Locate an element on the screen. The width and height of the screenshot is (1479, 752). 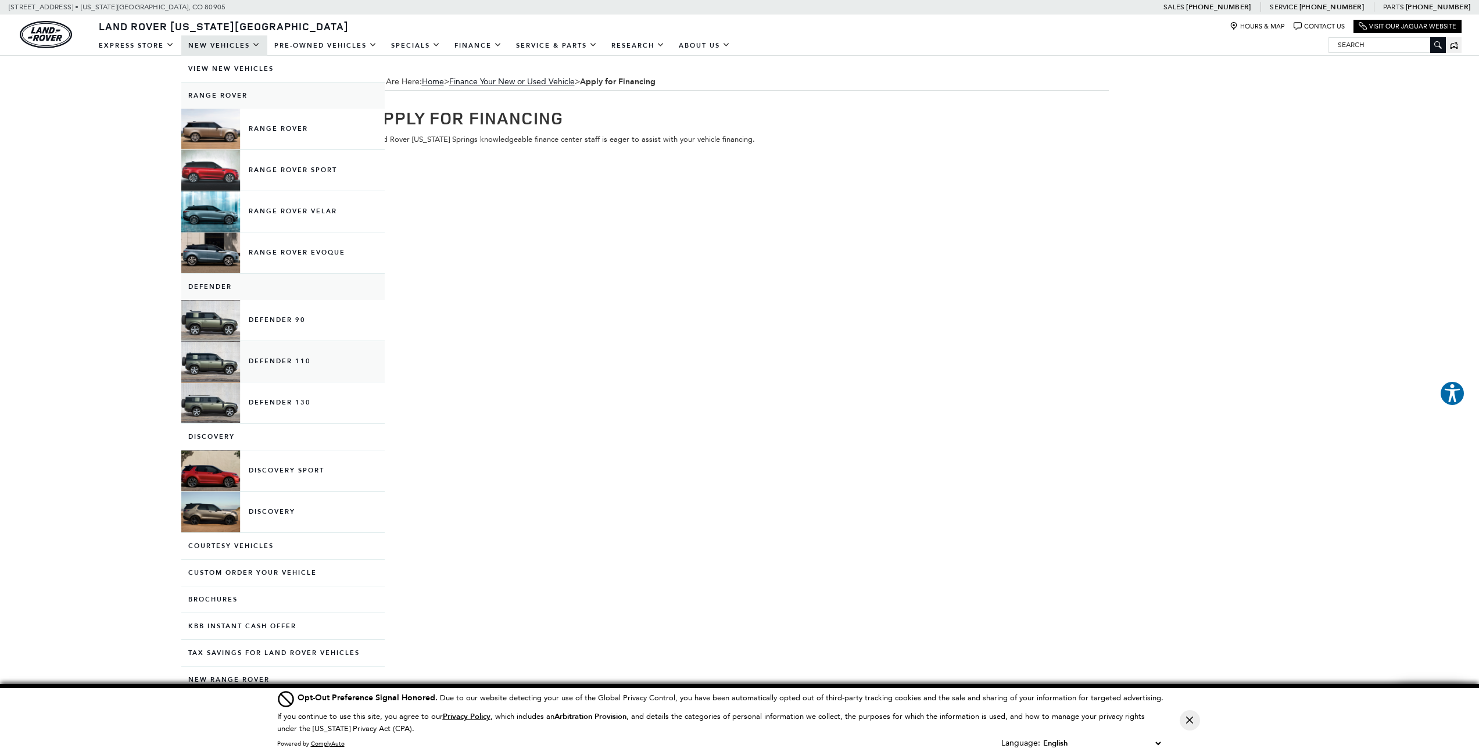
a: Finance is located at coordinates (478, 45).